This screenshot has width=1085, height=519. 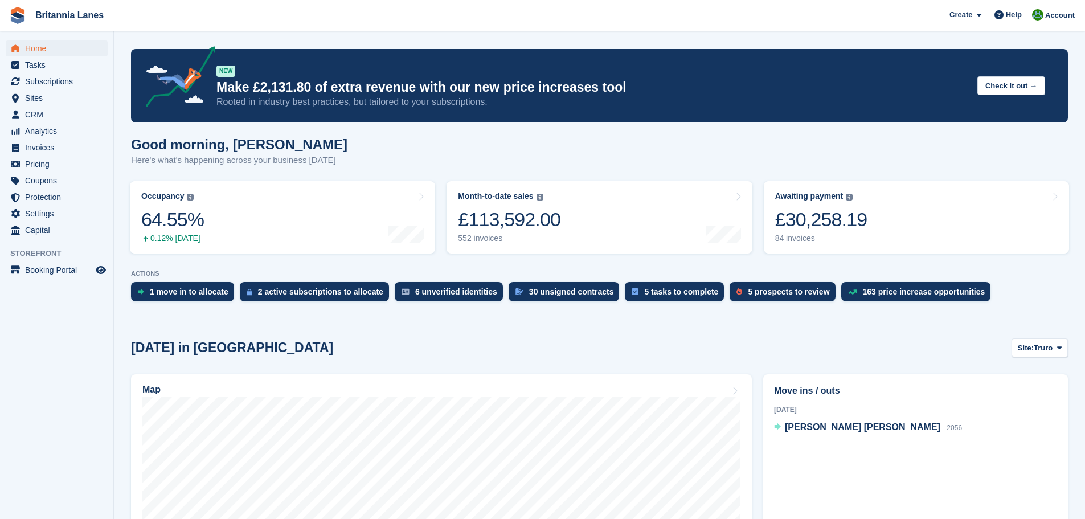 I want to click on a: 30 unsigned contracts, so click(x=567, y=294).